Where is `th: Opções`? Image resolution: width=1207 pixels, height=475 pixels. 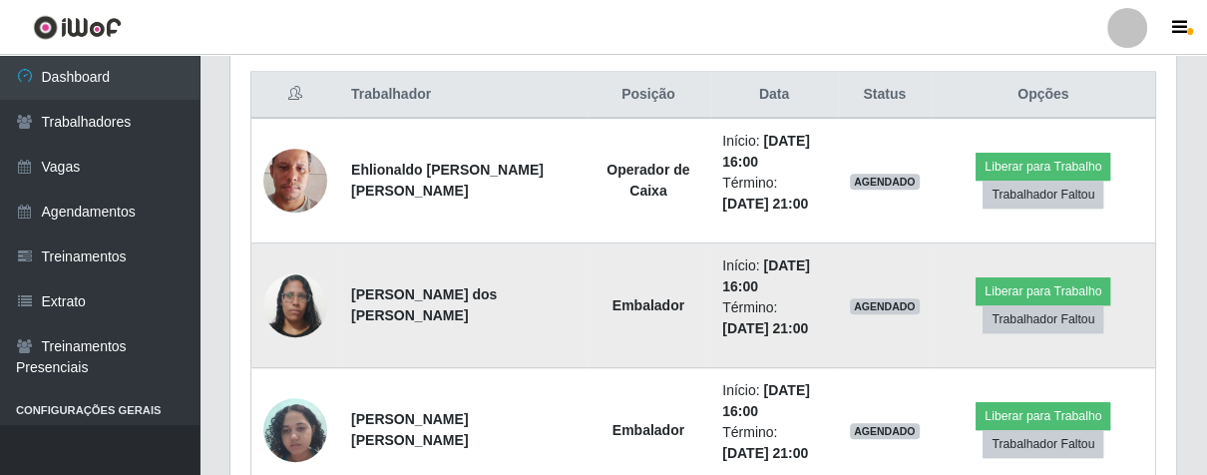 th: Opções is located at coordinates (1044, 95).